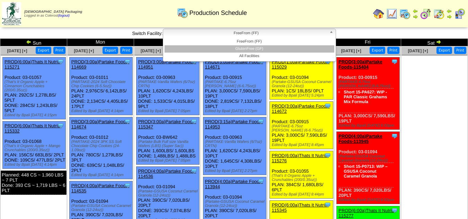  What do you see at coordinates (300, 158) in the screenshot?
I see `a: PROD(6:00a)Thats It Nutriti-115276` at bounding box center [300, 158].